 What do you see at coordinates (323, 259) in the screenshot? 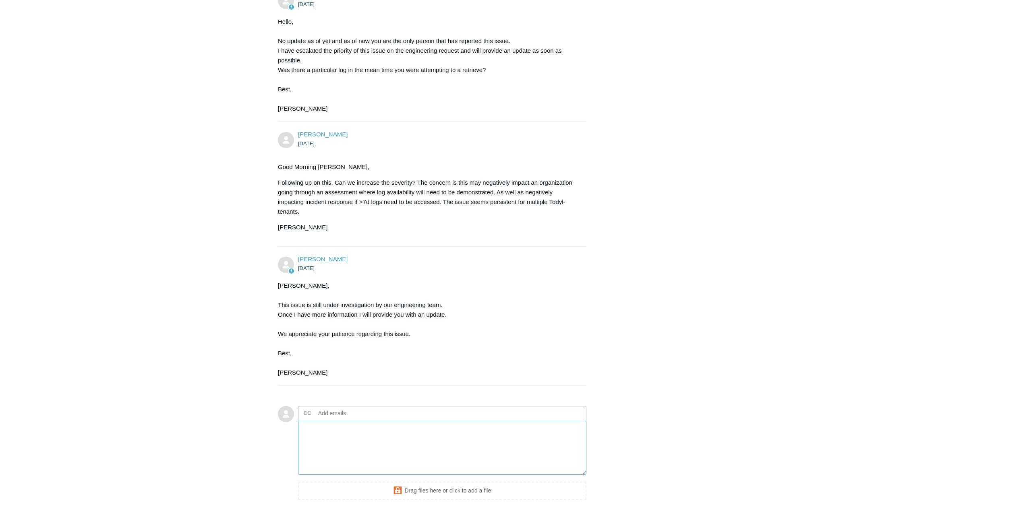
I see `span: Kris Haire` at bounding box center [323, 259].